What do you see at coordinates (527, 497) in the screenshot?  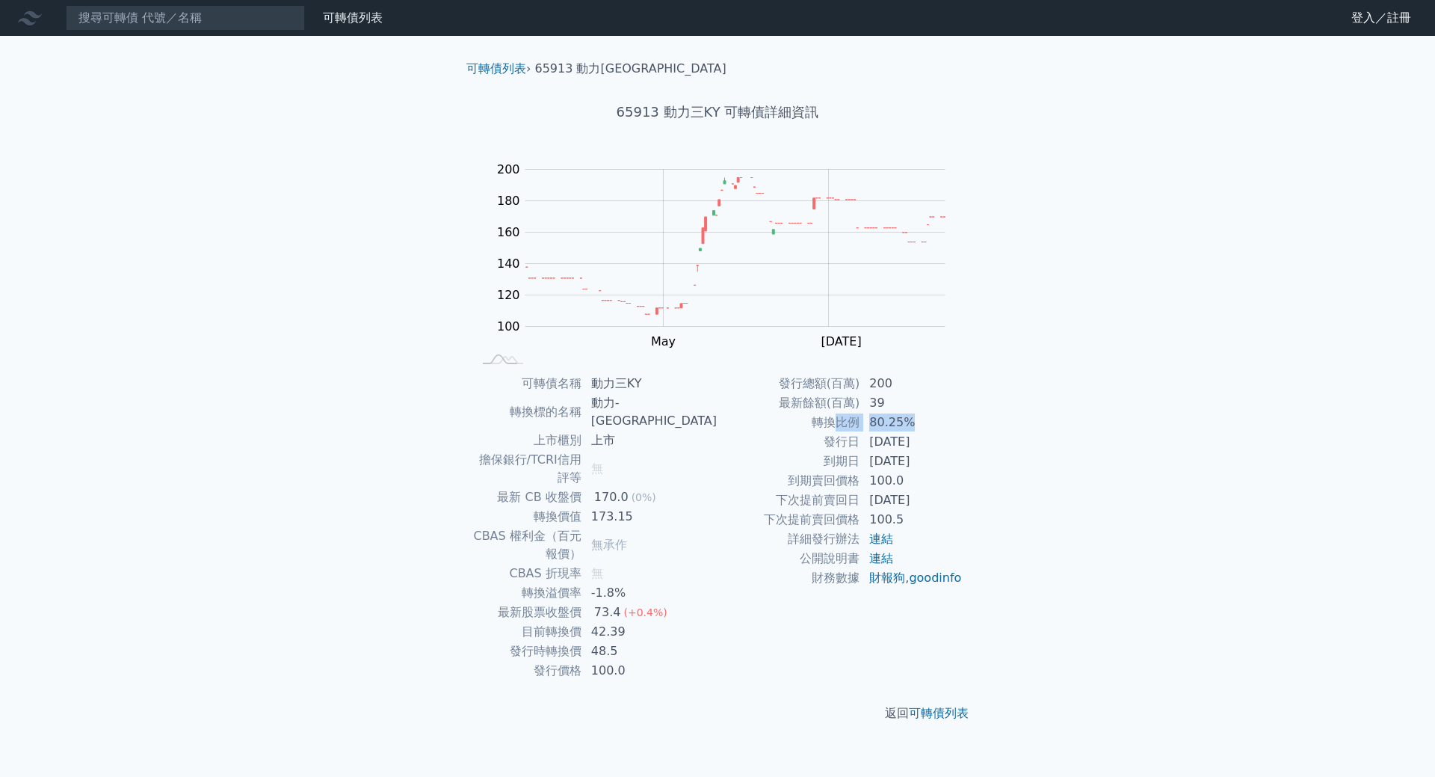 I see `td: 最新 CB 收盤價` at bounding box center [527, 497].